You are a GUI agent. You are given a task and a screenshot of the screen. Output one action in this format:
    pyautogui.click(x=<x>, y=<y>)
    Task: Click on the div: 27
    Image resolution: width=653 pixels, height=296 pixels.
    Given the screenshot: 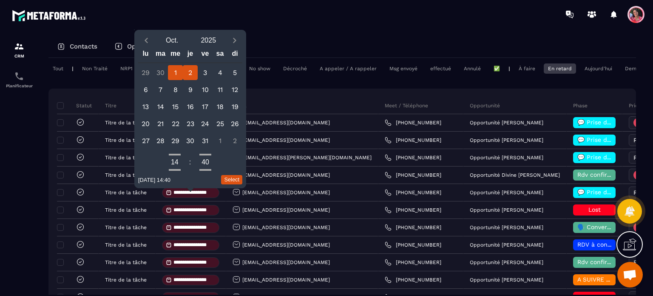 What is the action you would take?
    pyautogui.click(x=145, y=140)
    